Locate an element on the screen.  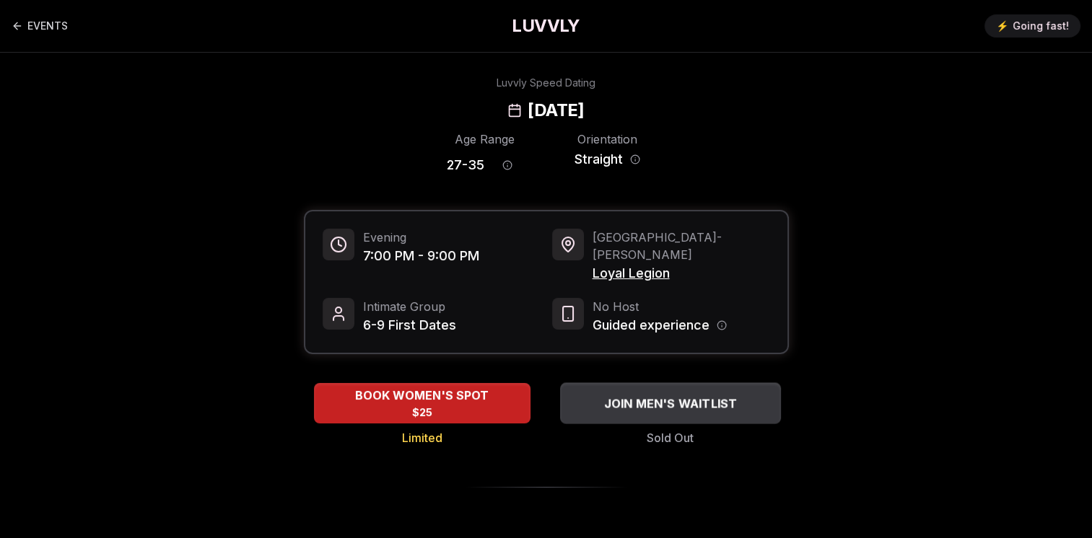
button: BOOK WOMEN'S SPOT - Limited is located at coordinates (422, 403).